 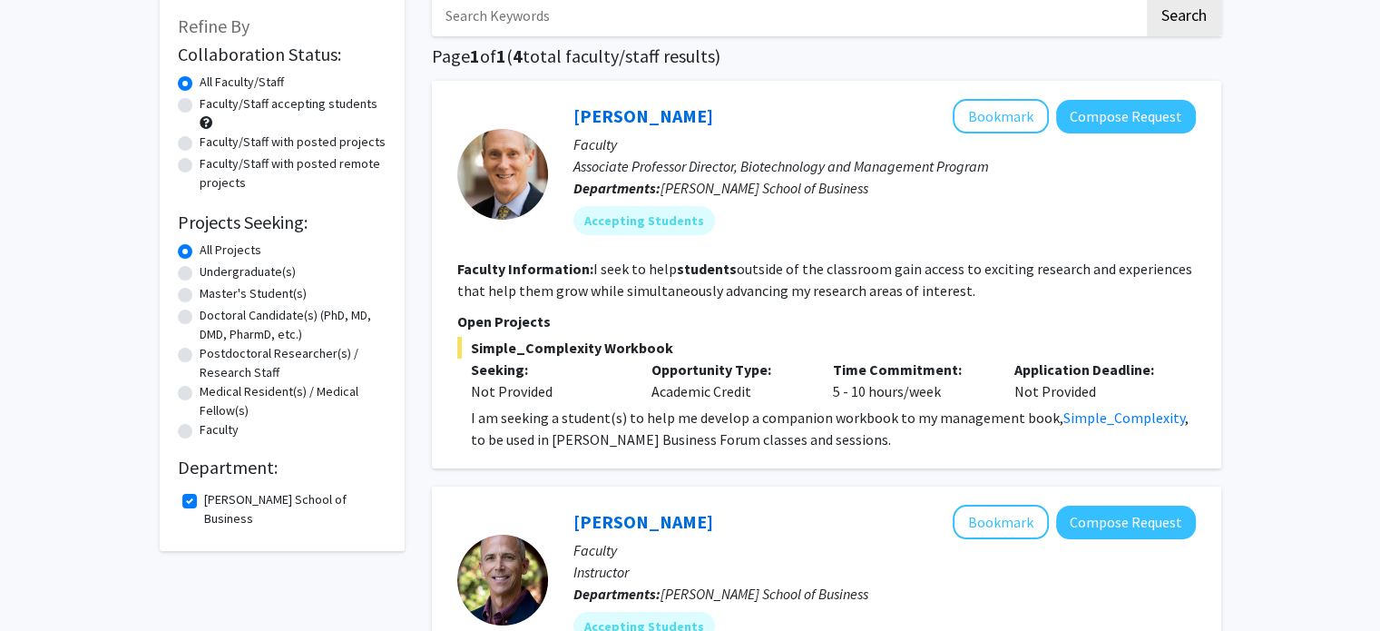 I want to click on p: Instructor, so click(x=885, y=572).